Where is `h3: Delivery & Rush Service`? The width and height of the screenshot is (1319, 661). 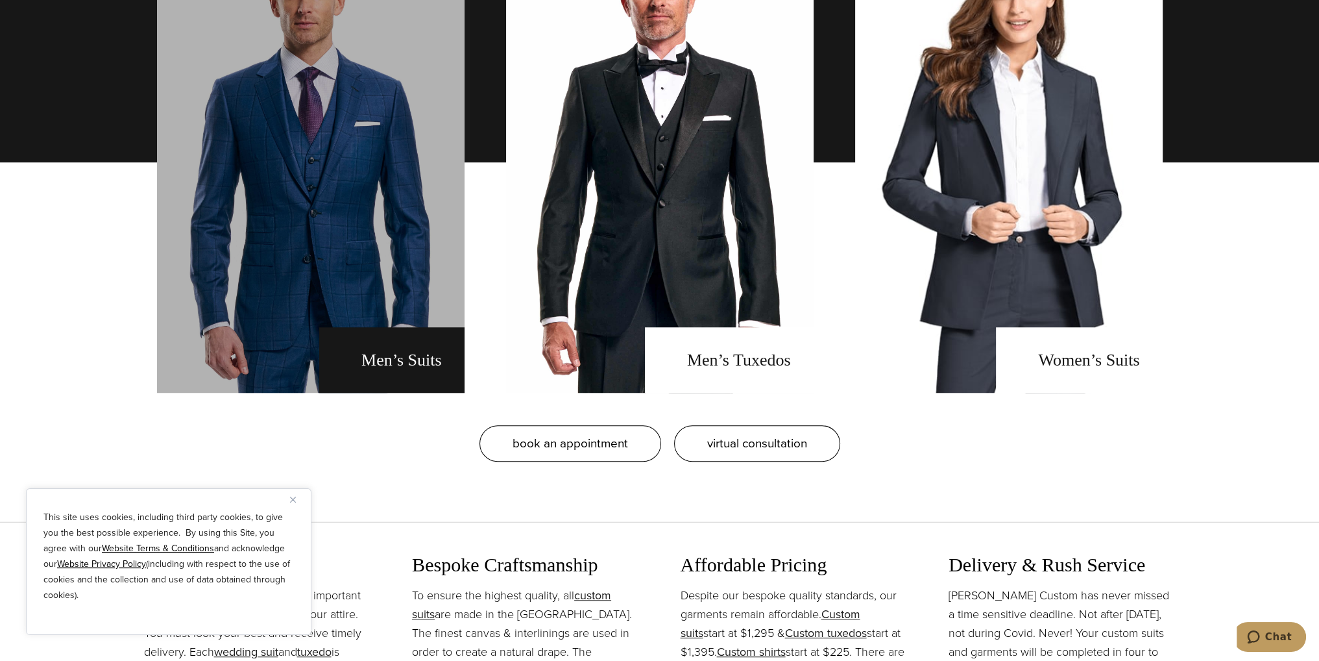
h3: Delivery & Rush Service is located at coordinates (1062, 564).